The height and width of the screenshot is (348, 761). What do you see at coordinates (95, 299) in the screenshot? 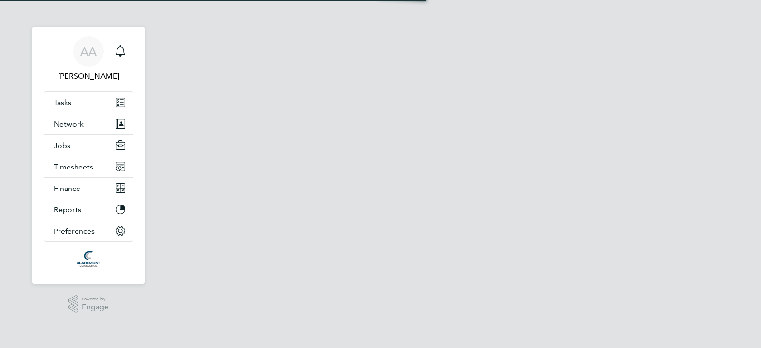
I see `span: Powered by` at bounding box center [95, 299].